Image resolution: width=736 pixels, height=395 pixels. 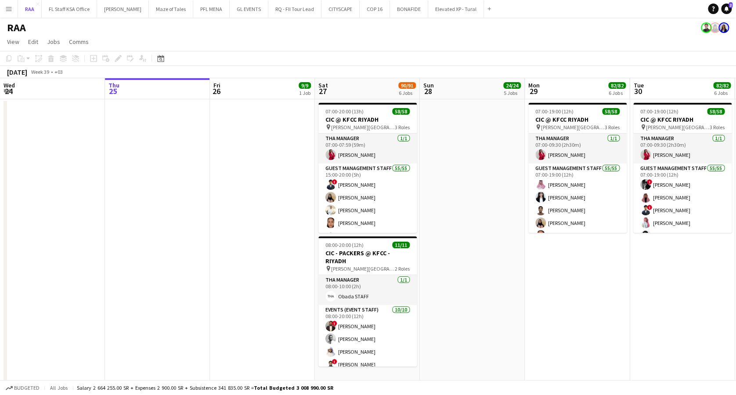 What do you see at coordinates (512, 93) in the screenshot?
I see `div: 5 Jobs` at bounding box center [512, 93].